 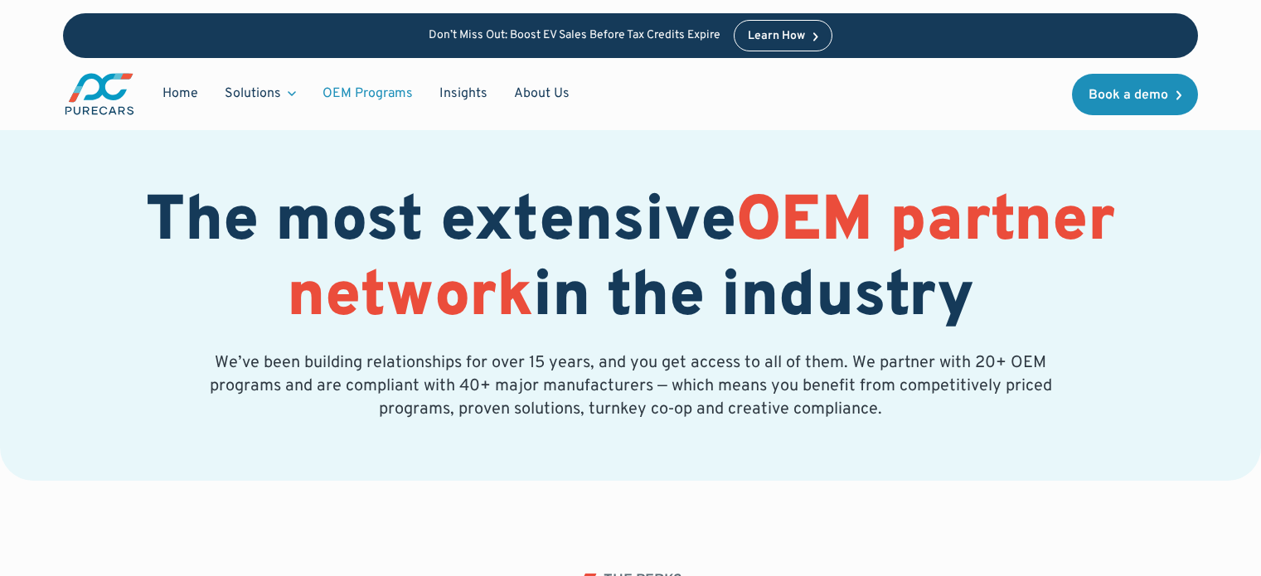 What do you see at coordinates (631, 386) in the screenshot?
I see `p: We’ve been building relationships for over 15 years, and you get access to all of them. We partne...` at bounding box center [631, 386].